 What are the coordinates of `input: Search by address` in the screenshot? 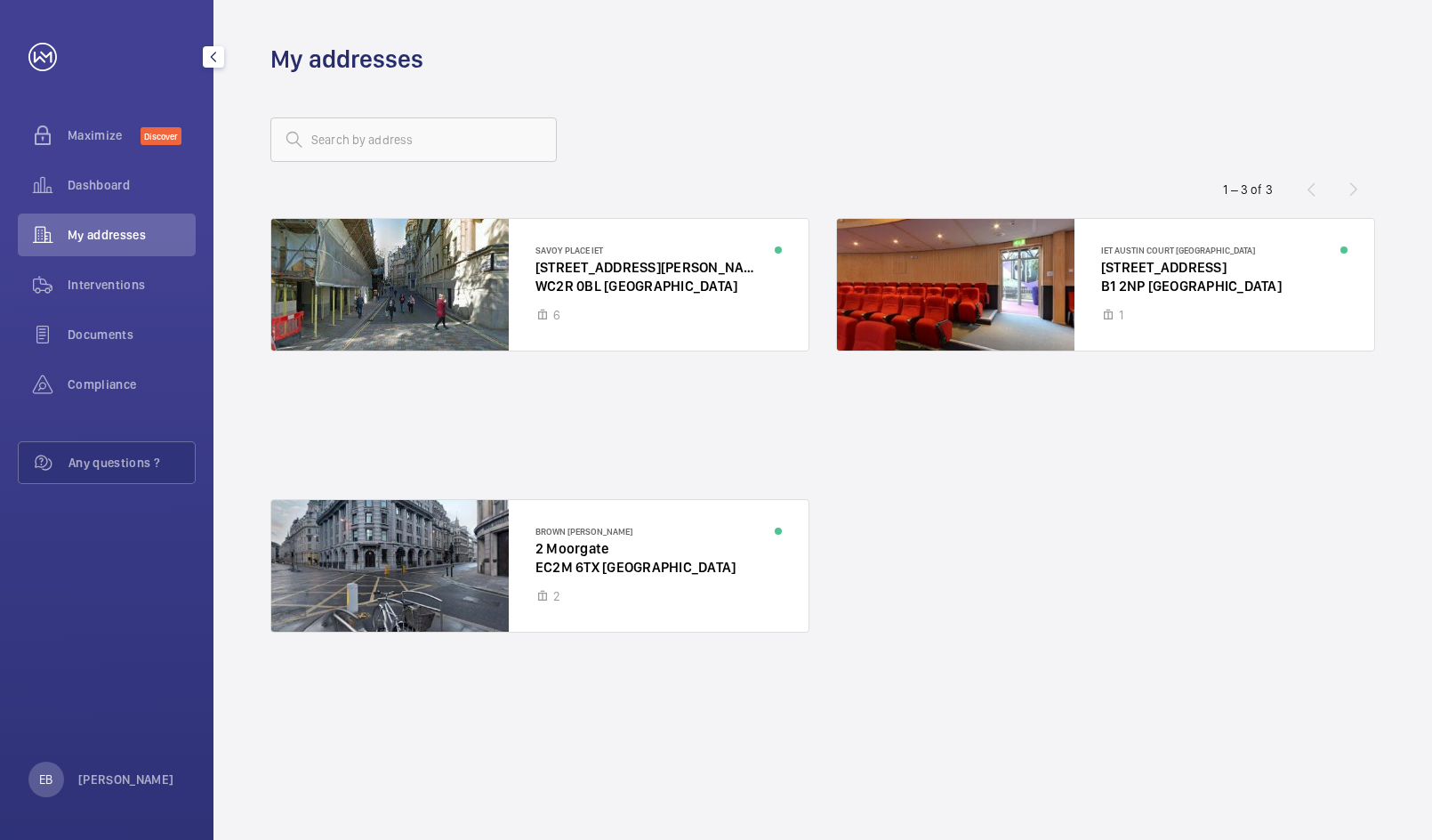 It's located at (414, 139).